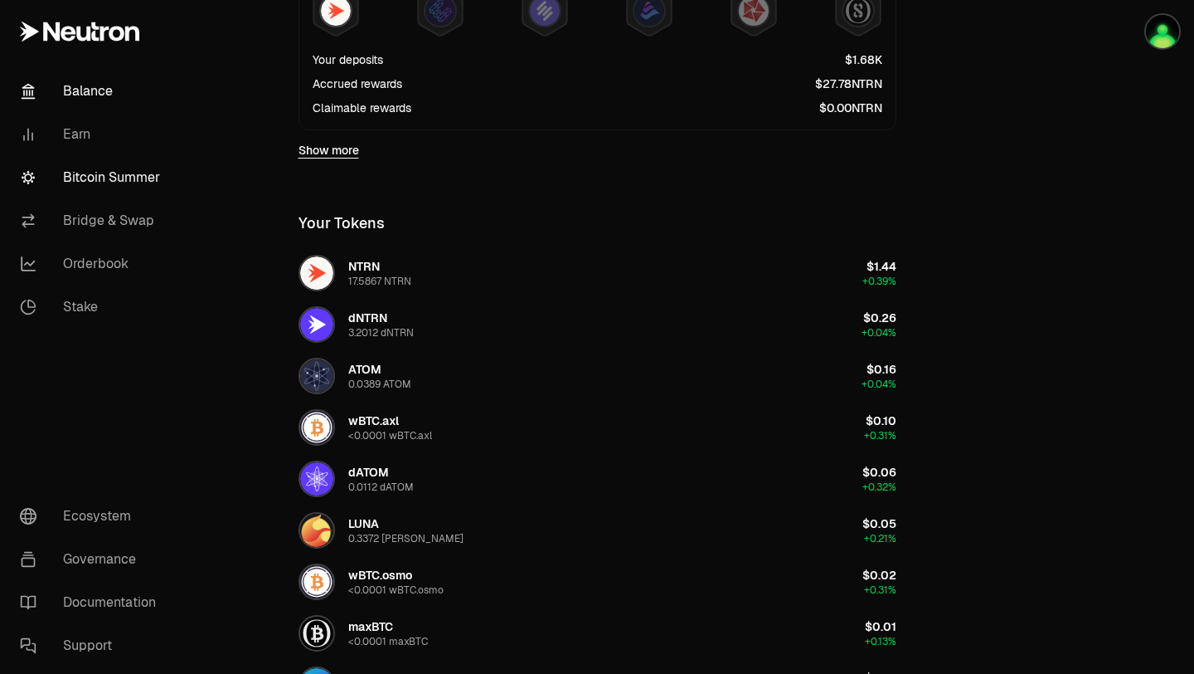 Image resolution: width=1194 pixels, height=674 pixels. Describe the element at coordinates (93, 602) in the screenshot. I see `a: Documentation` at that location.